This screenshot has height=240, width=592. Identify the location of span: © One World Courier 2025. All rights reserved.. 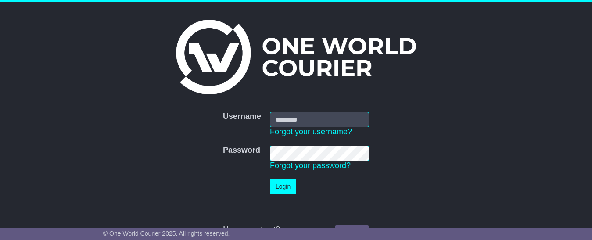
(166, 233).